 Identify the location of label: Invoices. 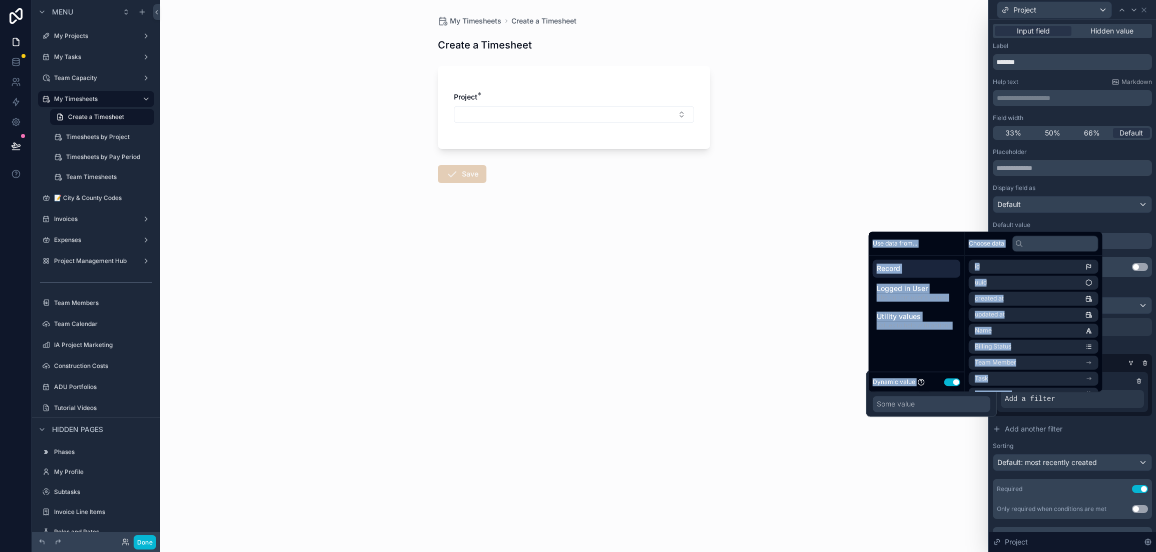
(96, 219).